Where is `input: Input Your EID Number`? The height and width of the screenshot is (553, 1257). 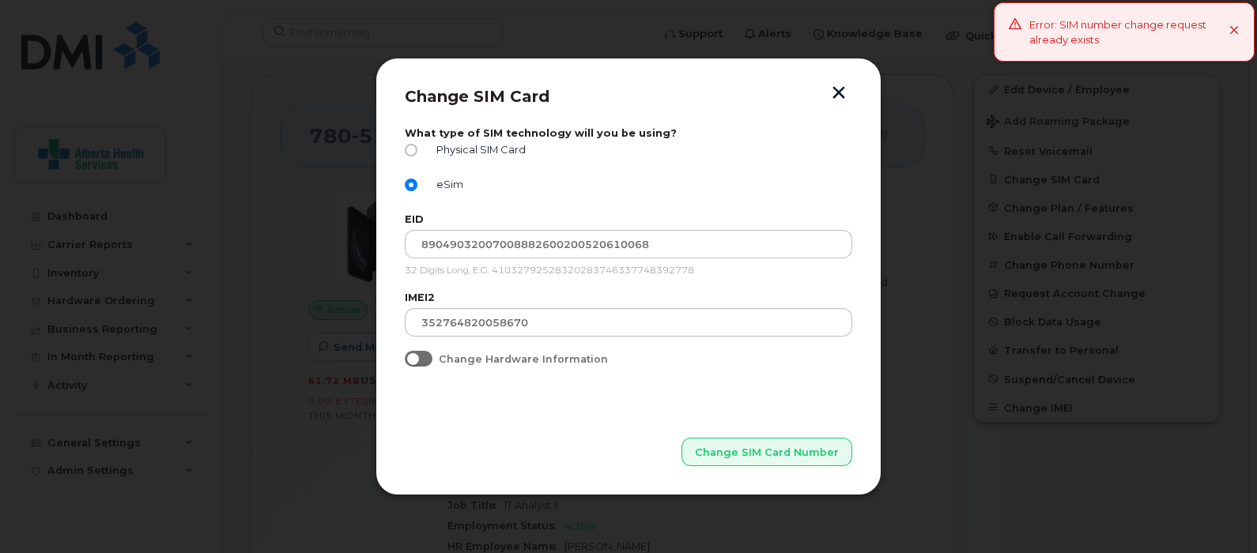
input: Input Your EID Number is located at coordinates (628, 244).